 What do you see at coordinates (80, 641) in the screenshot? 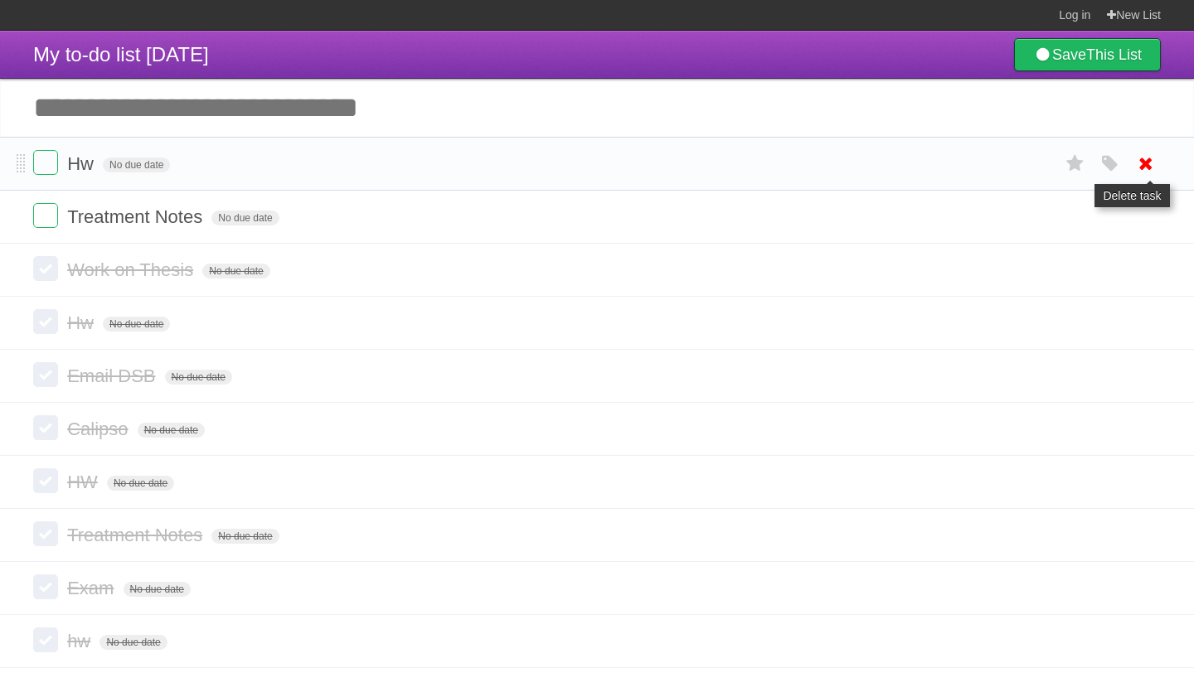
I see `span: hw` at bounding box center [80, 641].